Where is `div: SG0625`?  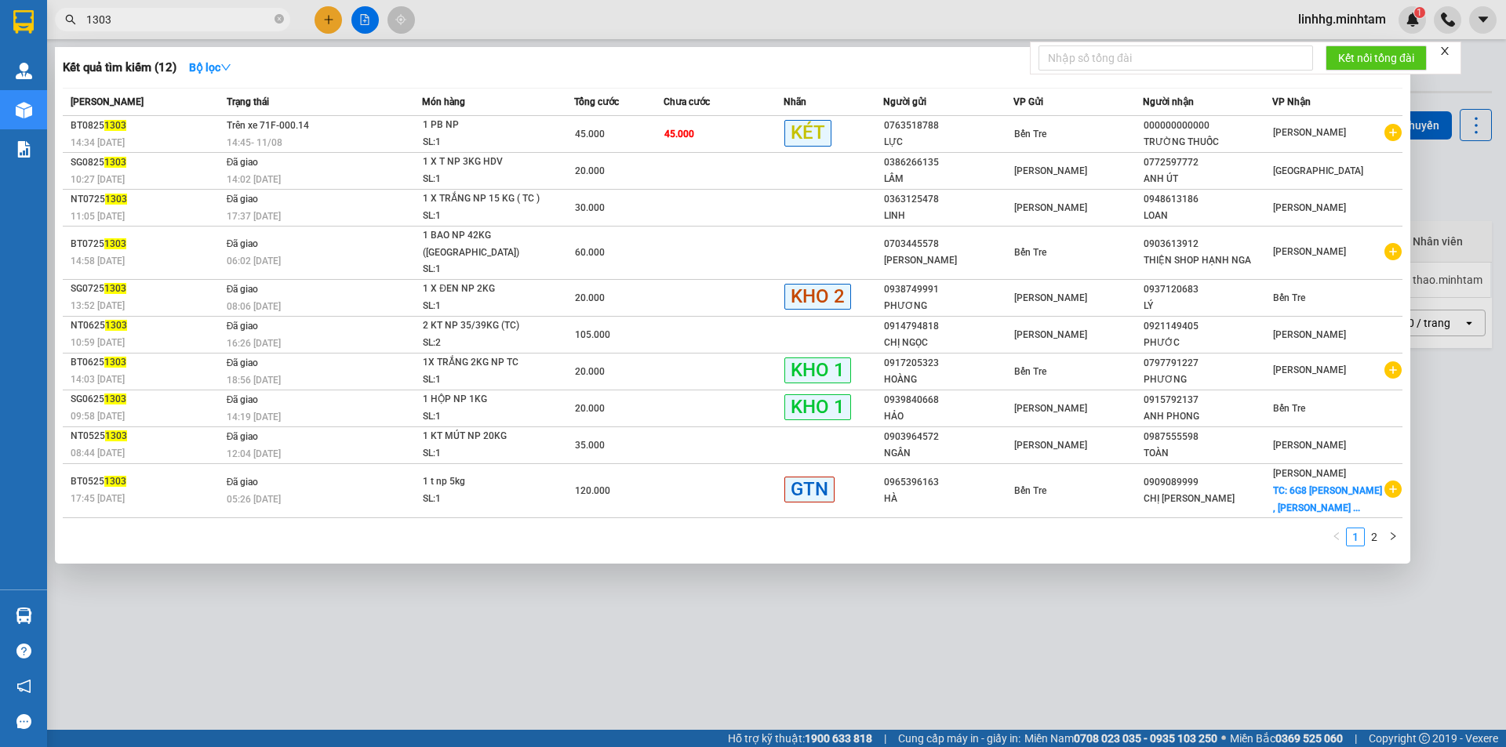
div: SG0625 is located at coordinates (146, 399).